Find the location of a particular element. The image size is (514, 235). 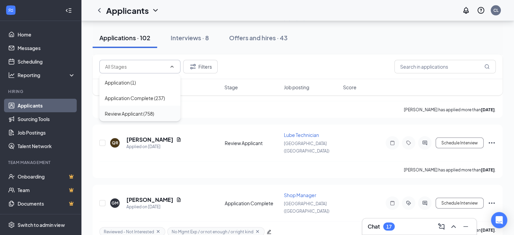

span: No Mgmt Exp / or not enough / or right kind is located at coordinates (212, 231).